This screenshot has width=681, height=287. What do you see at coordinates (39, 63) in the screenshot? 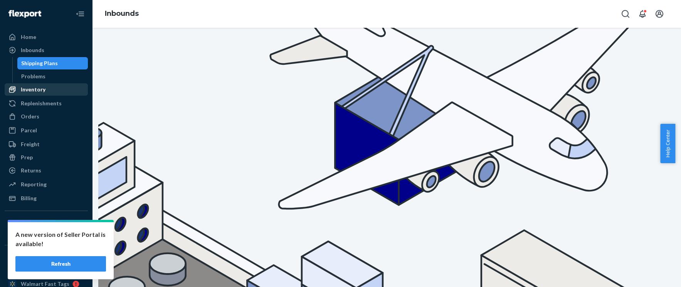
I see `div: Shipping Plans` at bounding box center [39, 63].